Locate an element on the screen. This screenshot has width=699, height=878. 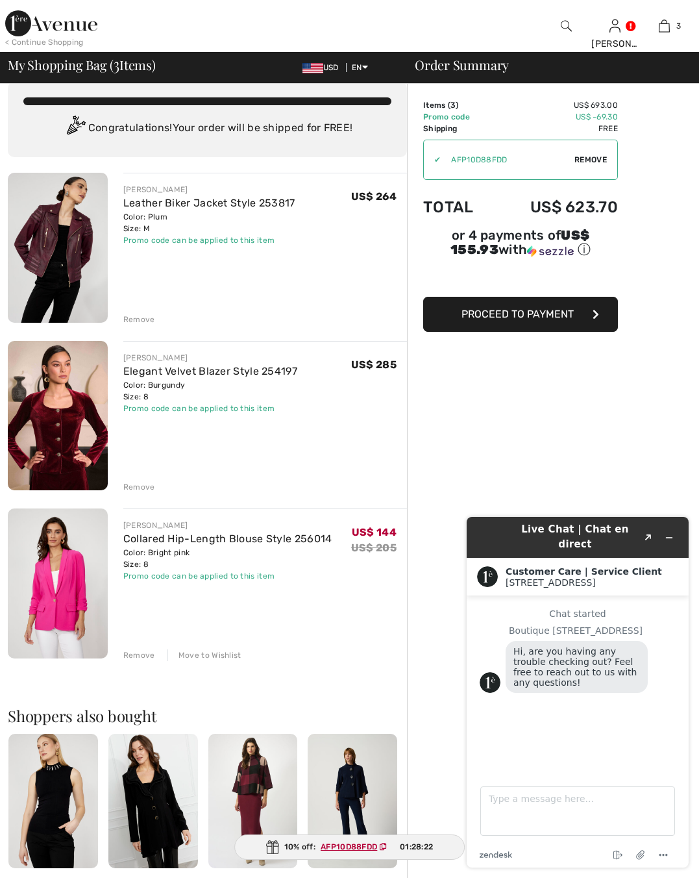
span: 01:28:22 is located at coordinates (416, 847).